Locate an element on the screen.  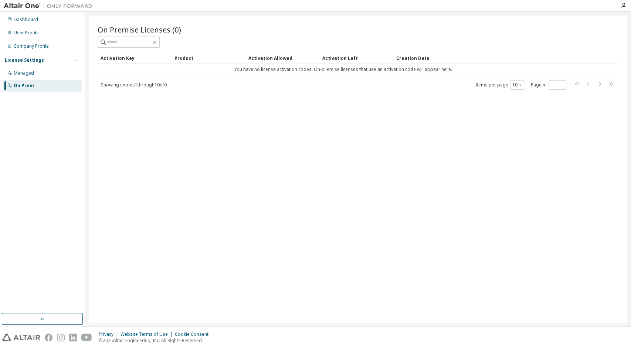
div: On Prem is located at coordinates (24, 86).